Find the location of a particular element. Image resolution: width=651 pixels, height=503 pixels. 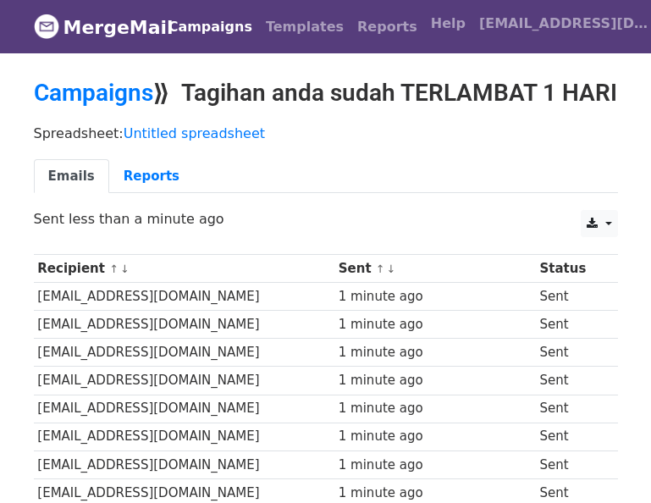

a: MergeMail is located at coordinates (91, 27).